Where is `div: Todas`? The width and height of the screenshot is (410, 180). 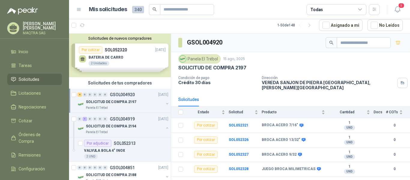
div: Todas is located at coordinates (317, 10).